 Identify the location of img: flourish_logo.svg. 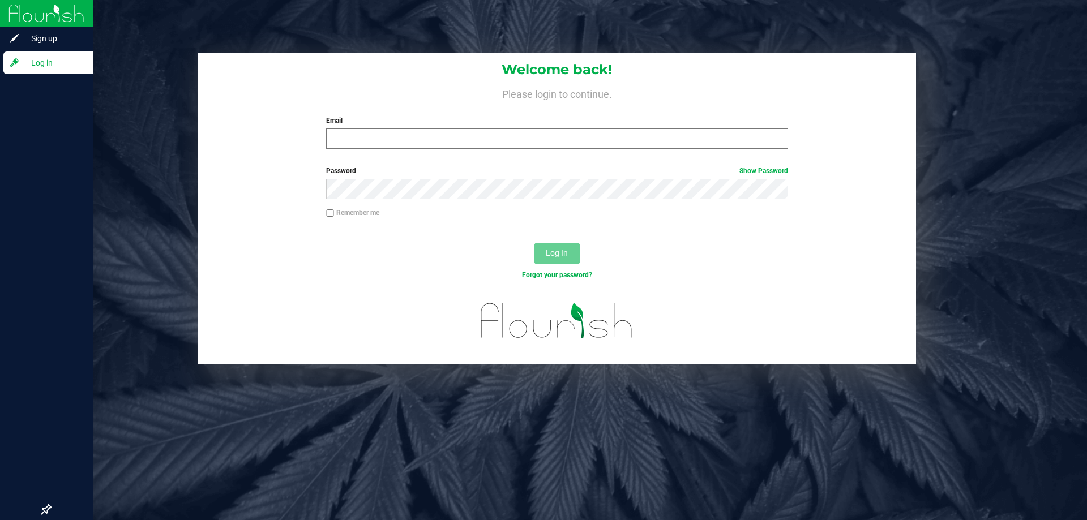
(556, 321).